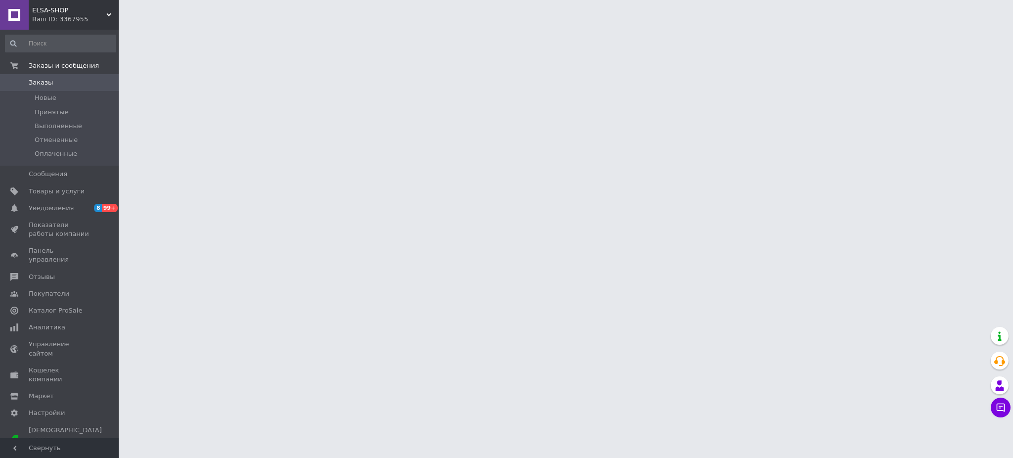  What do you see at coordinates (49, 294) in the screenshot?
I see `span: Покупатели` at bounding box center [49, 294].